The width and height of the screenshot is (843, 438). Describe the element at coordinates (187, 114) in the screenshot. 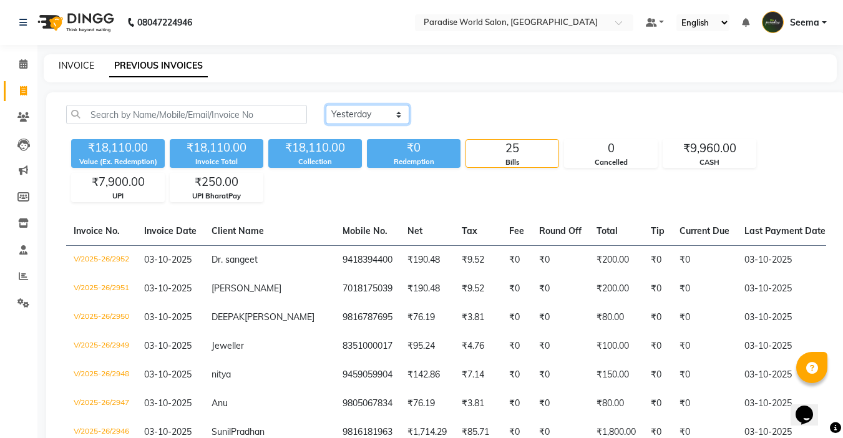

I see `input: Search by Name/Mobile/Email/Invoice No` at that location.